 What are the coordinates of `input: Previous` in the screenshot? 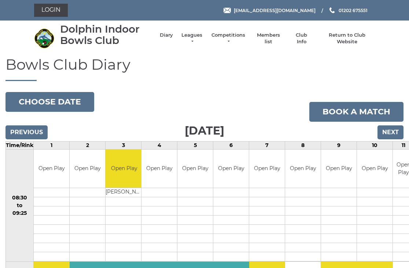 It's located at (26, 132).